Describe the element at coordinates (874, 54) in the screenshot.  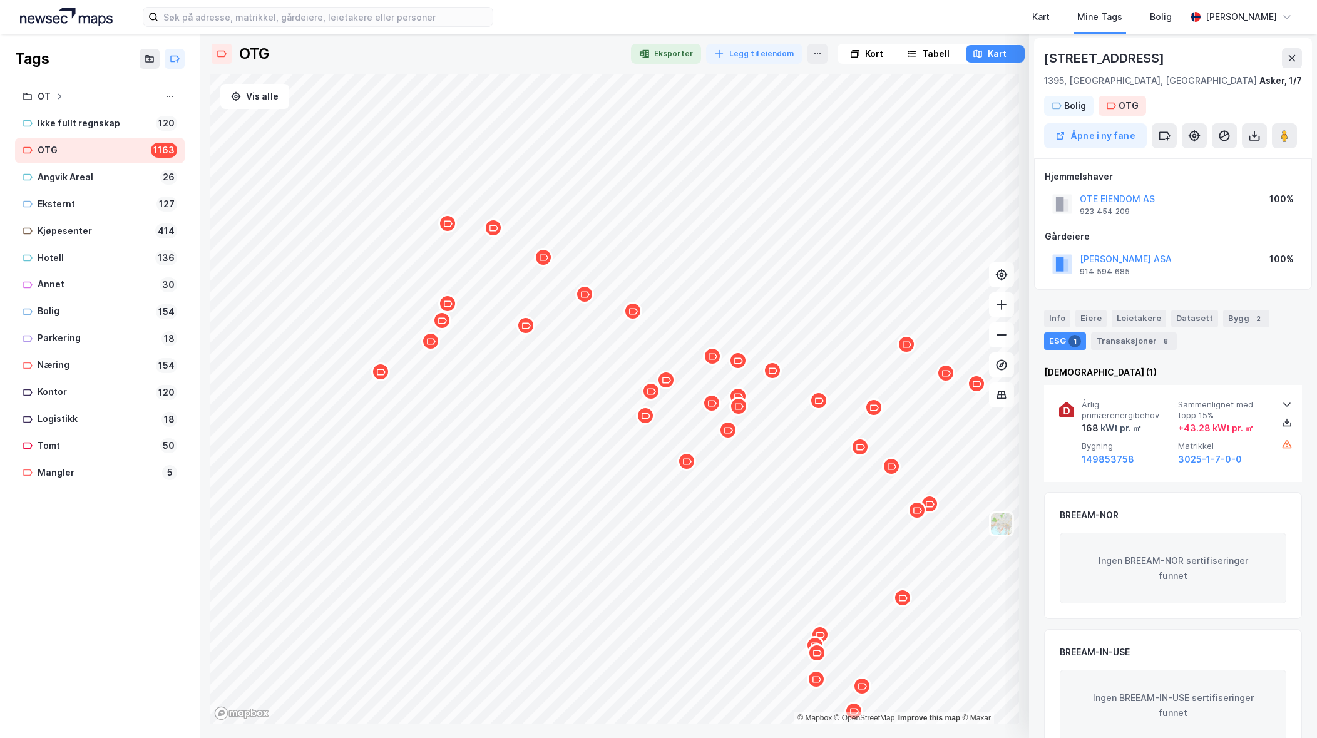
I see `div: Kort` at that location.